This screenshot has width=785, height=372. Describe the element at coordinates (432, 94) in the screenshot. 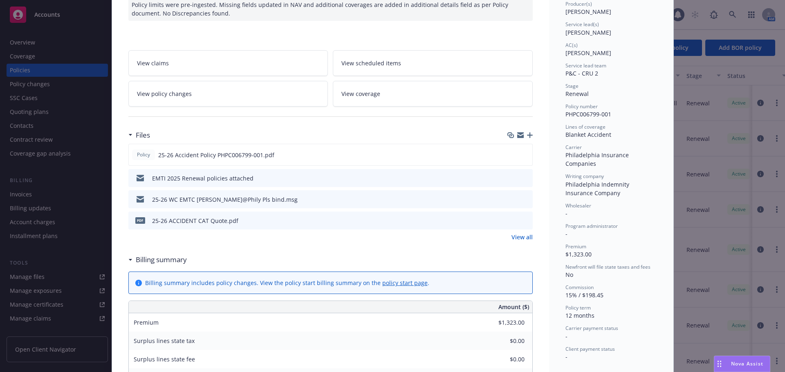

I see `a: View coverage` at that location.